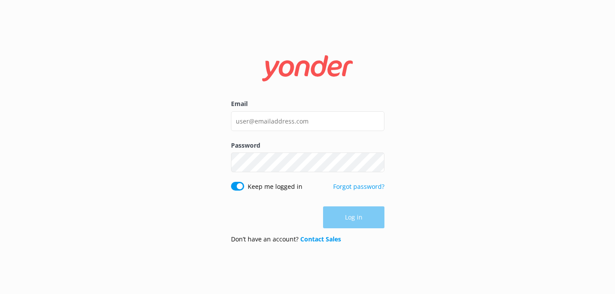 The image size is (615, 294). Describe the element at coordinates (308, 104) in the screenshot. I see `label: Email` at that location.